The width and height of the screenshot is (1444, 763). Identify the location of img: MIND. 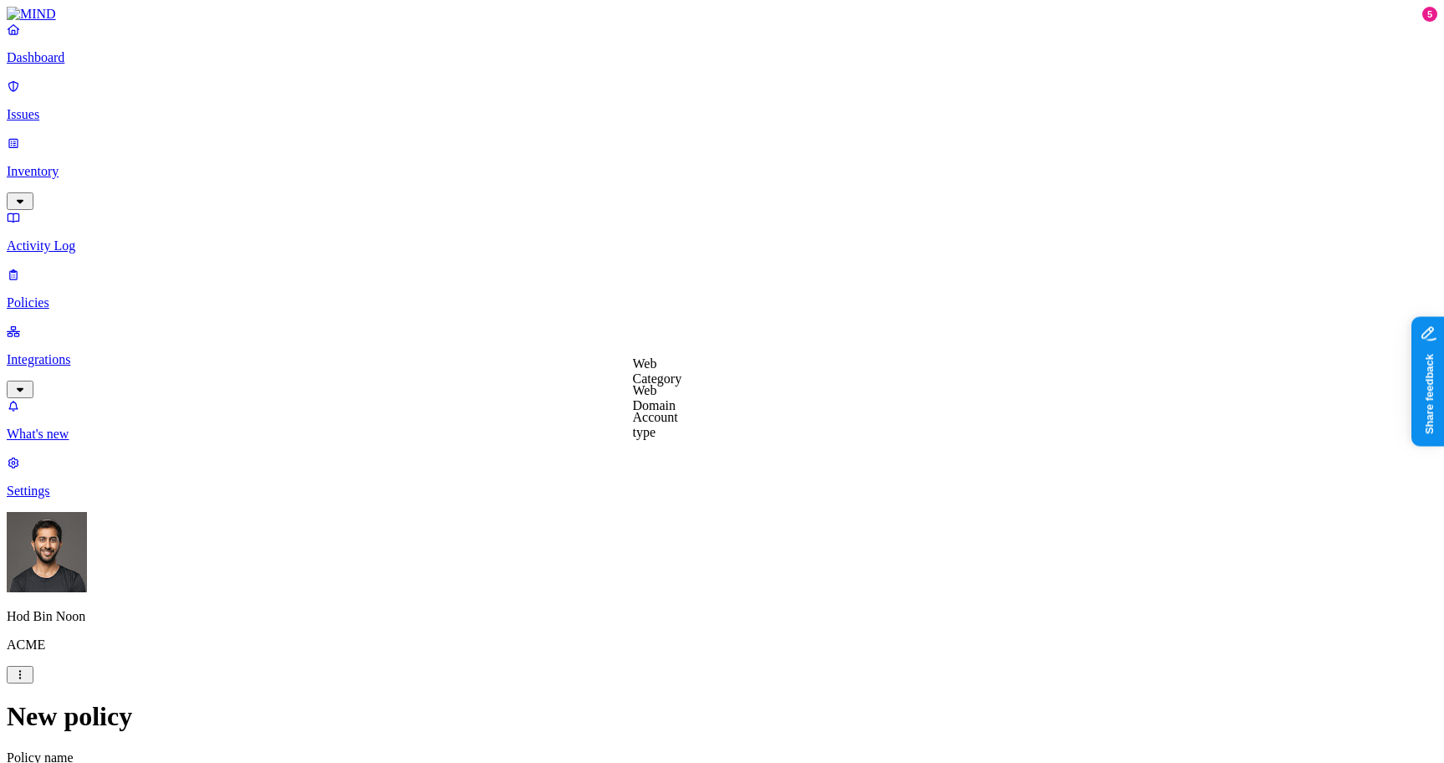
(31, 14).